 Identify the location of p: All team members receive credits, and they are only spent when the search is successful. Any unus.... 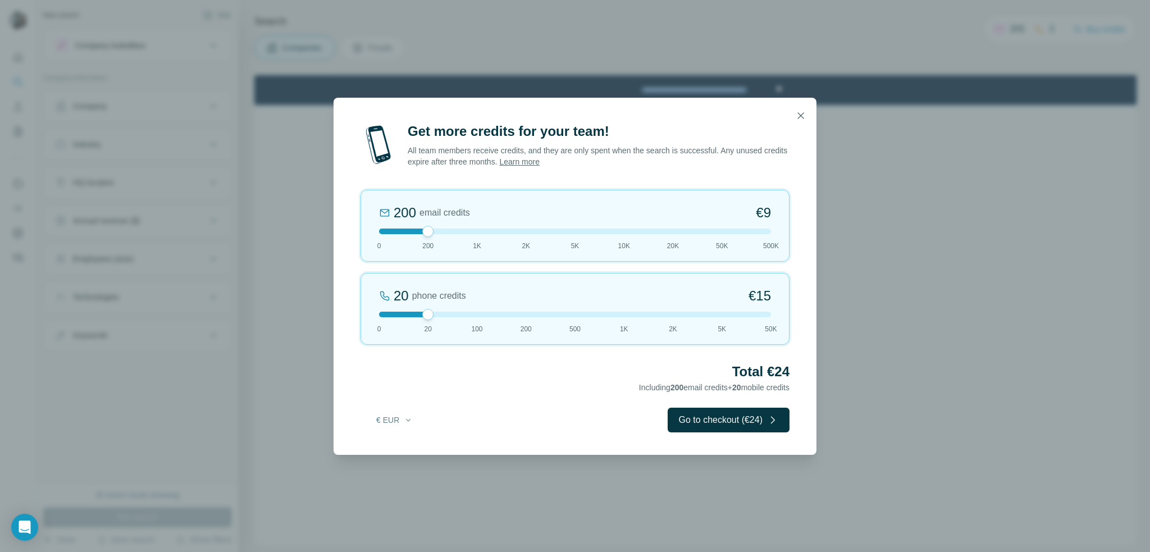
(599, 156).